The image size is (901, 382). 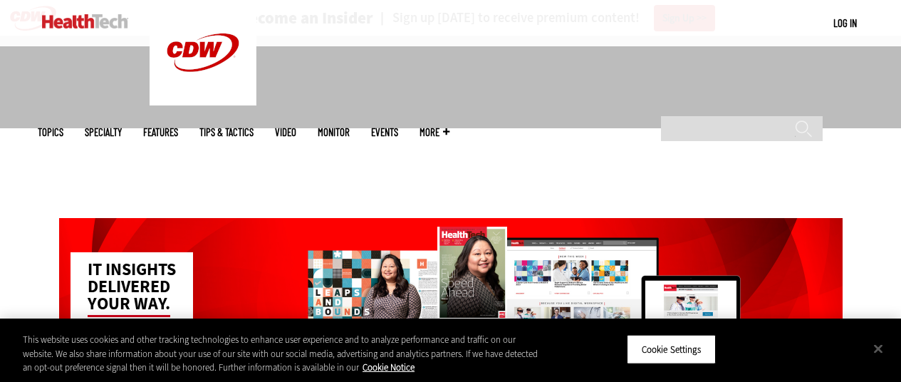 I want to click on a: Events, so click(x=385, y=132).